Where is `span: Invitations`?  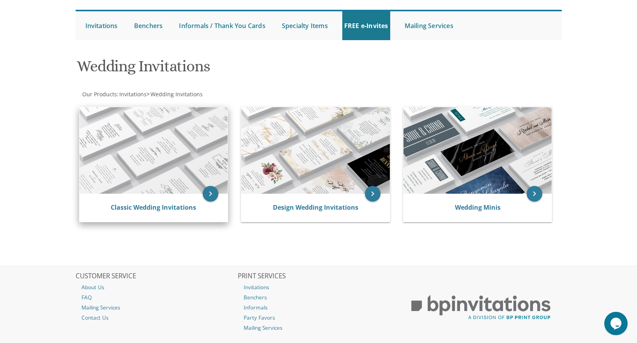 span: Invitations is located at coordinates (133, 94).